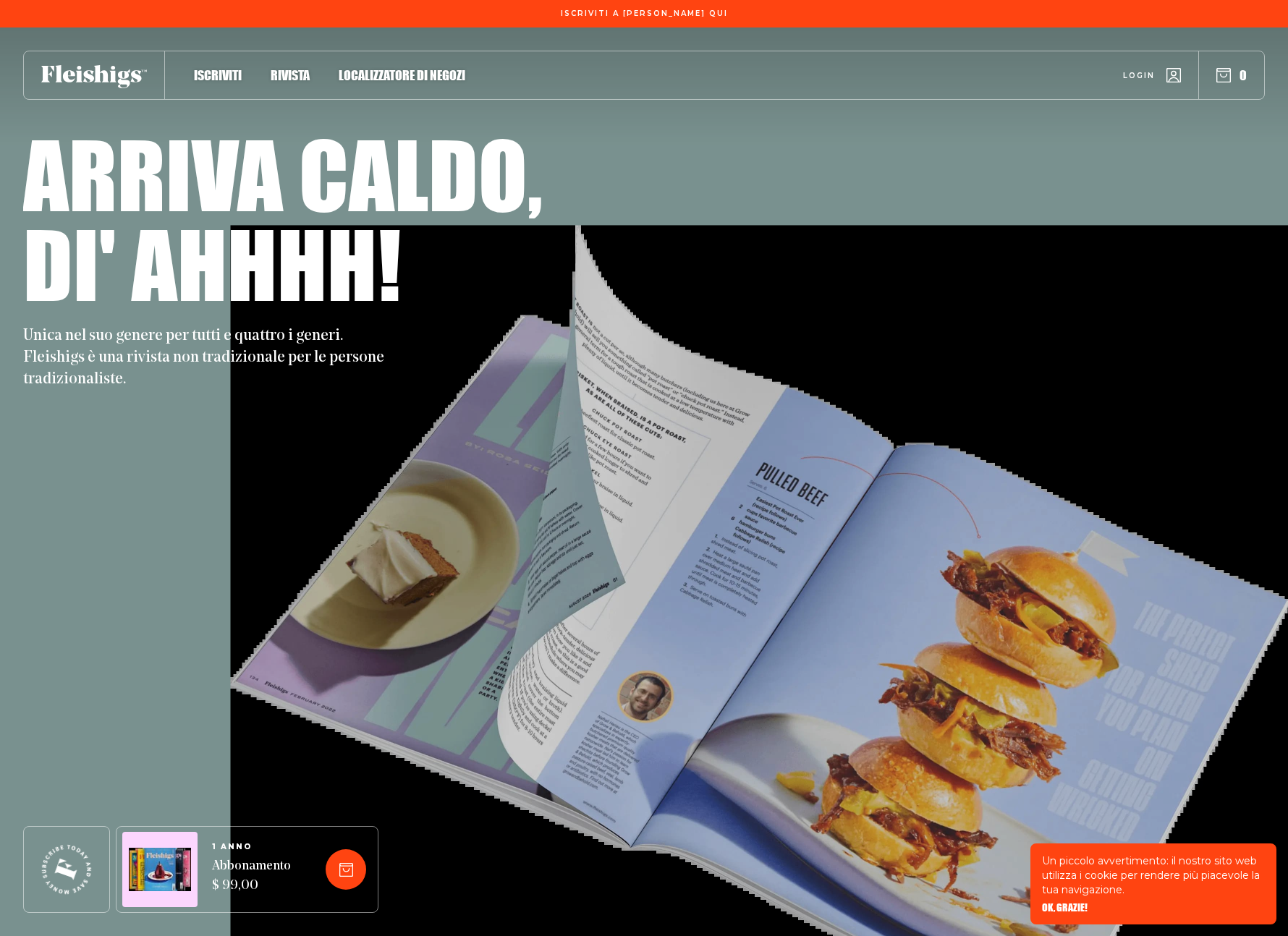 The width and height of the screenshot is (1288, 936). What do you see at coordinates (290, 75) in the screenshot?
I see `font: Rivista` at bounding box center [290, 75].